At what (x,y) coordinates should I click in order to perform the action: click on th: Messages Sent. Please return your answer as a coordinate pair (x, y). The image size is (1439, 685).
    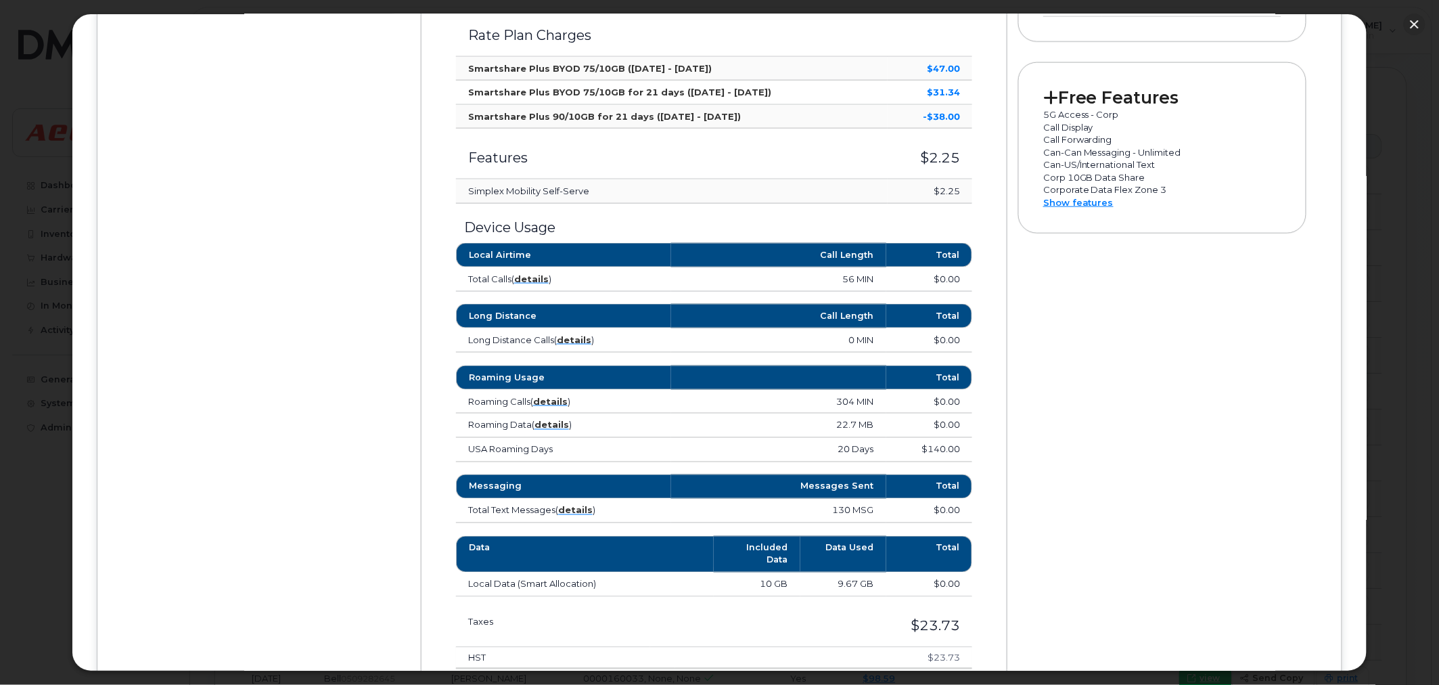
    Looking at the image, I should click on (779, 486).